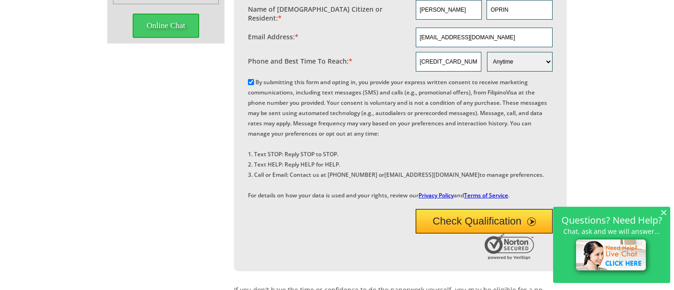  Describe the element at coordinates (486, 195) in the screenshot. I see `a: Terms of Service` at that location.